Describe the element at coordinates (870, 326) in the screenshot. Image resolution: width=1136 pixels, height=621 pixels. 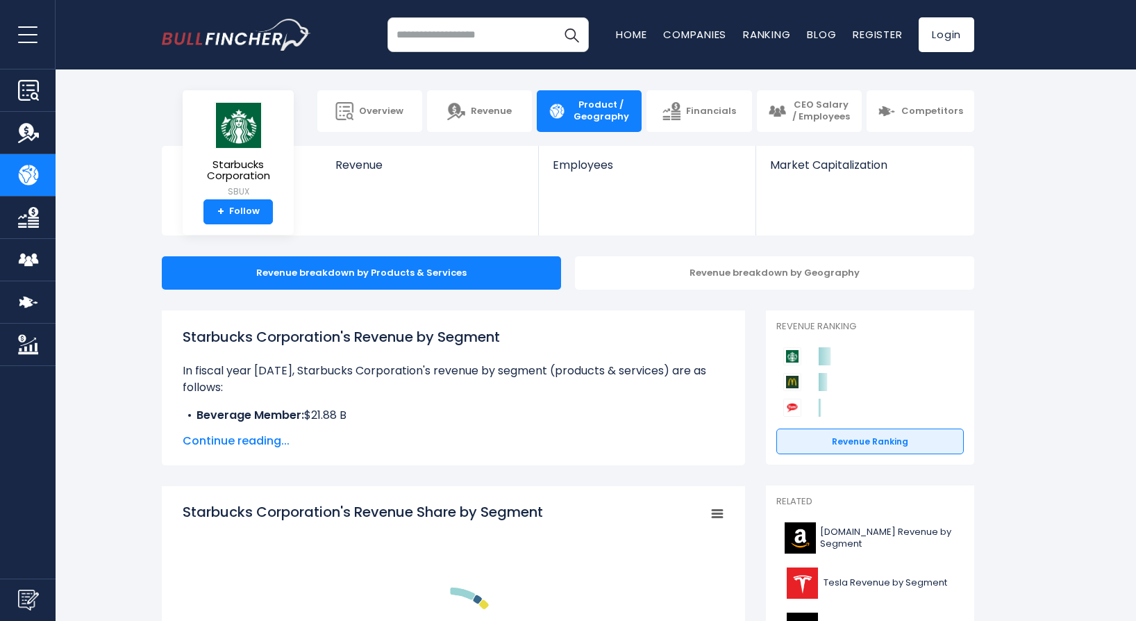
I see `p: Revenue Ranking` at that location.